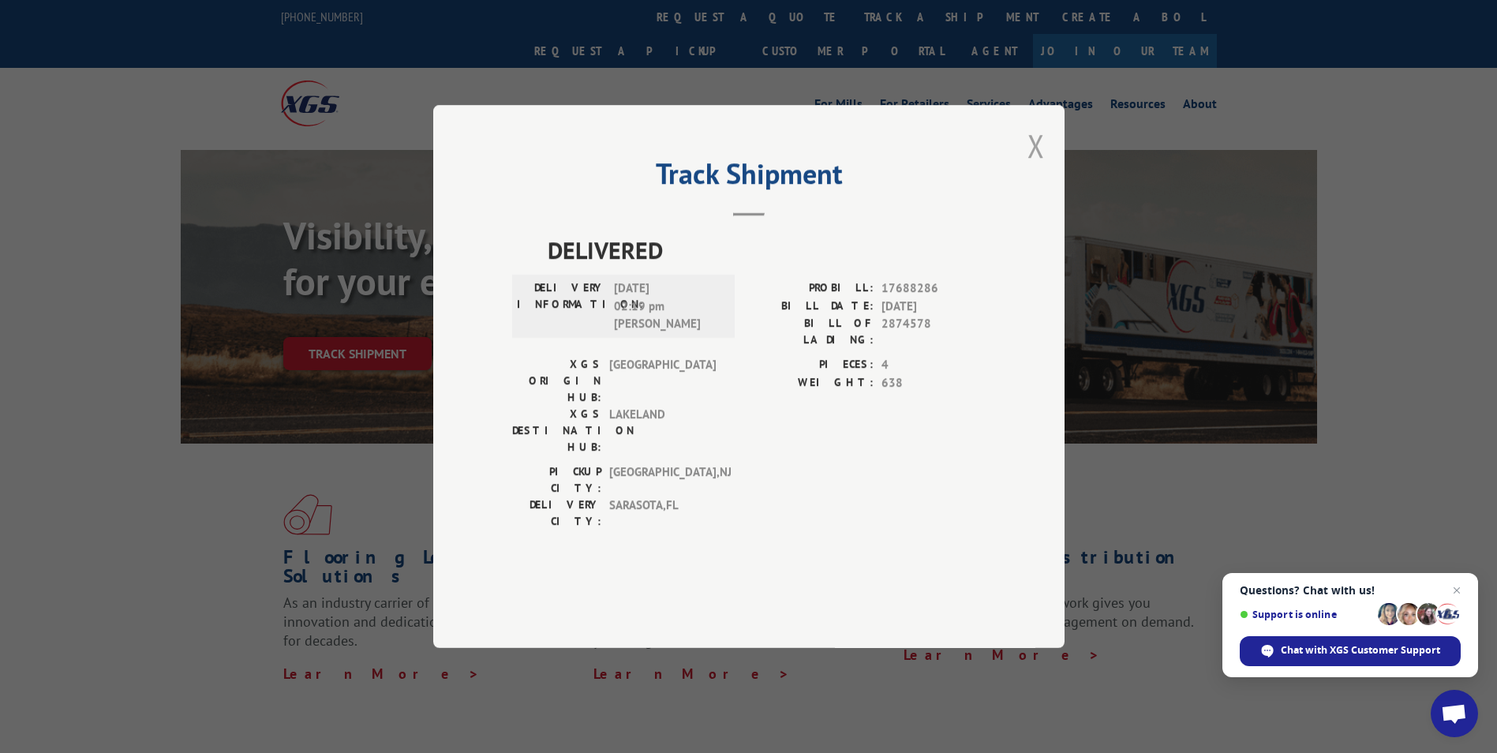  I want to click on label: PICKUP CITY:, so click(556, 480).